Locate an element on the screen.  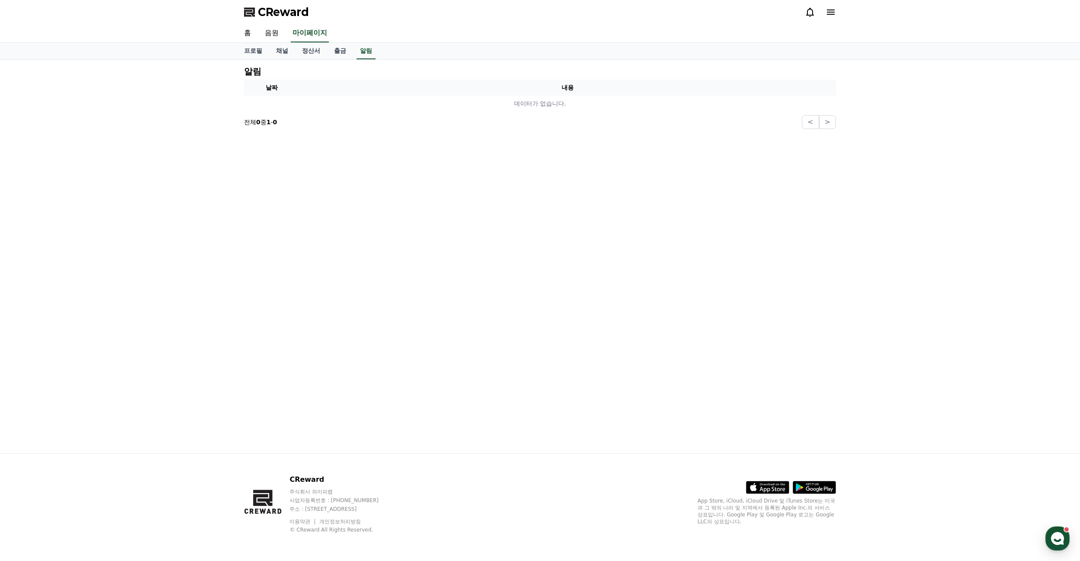
th: 내용 is located at coordinates (568, 87).